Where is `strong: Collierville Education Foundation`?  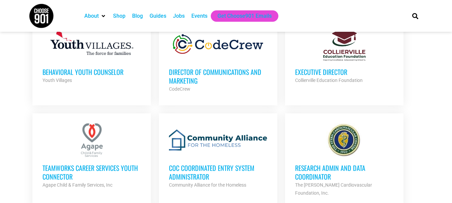 strong: Collierville Education Foundation is located at coordinates (329, 80).